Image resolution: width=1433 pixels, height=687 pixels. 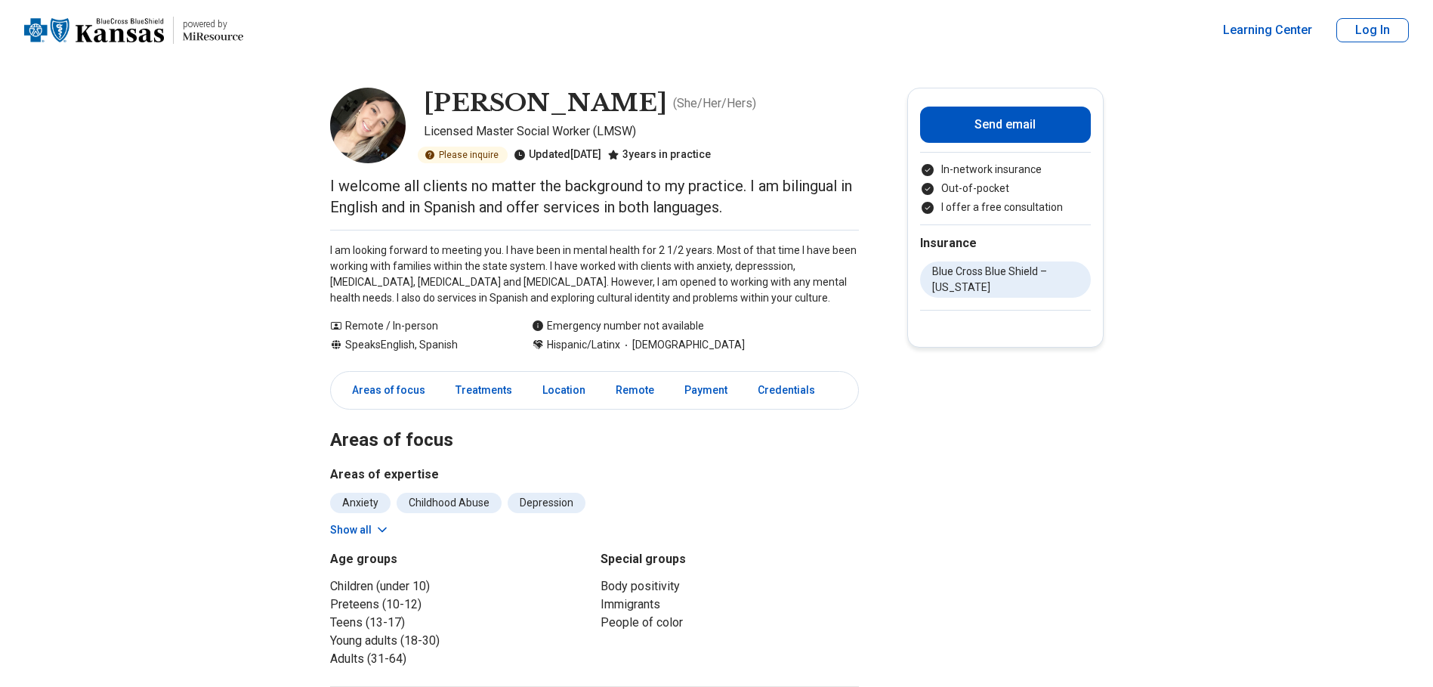 What do you see at coordinates (384, 390) in the screenshot?
I see `a: Areas of focus` at bounding box center [384, 390].